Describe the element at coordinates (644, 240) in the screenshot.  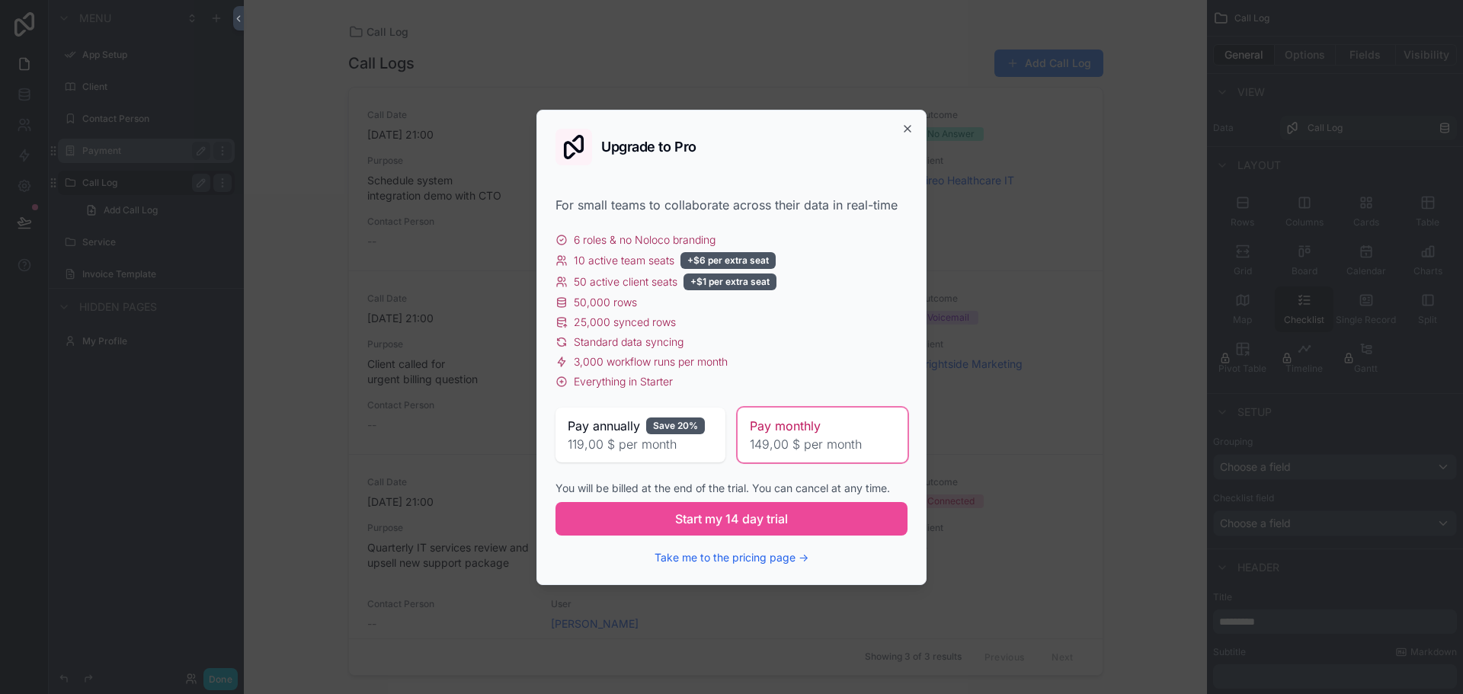
I see `span: 6 roles & no Noloco branding` at that location.